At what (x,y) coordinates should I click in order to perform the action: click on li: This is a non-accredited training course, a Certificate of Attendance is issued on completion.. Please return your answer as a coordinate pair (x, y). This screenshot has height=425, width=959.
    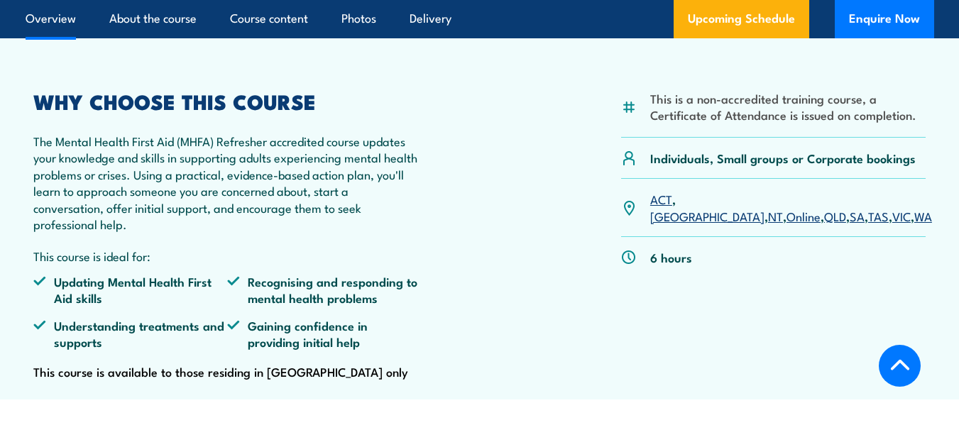
    Looking at the image, I should click on (788, 106).